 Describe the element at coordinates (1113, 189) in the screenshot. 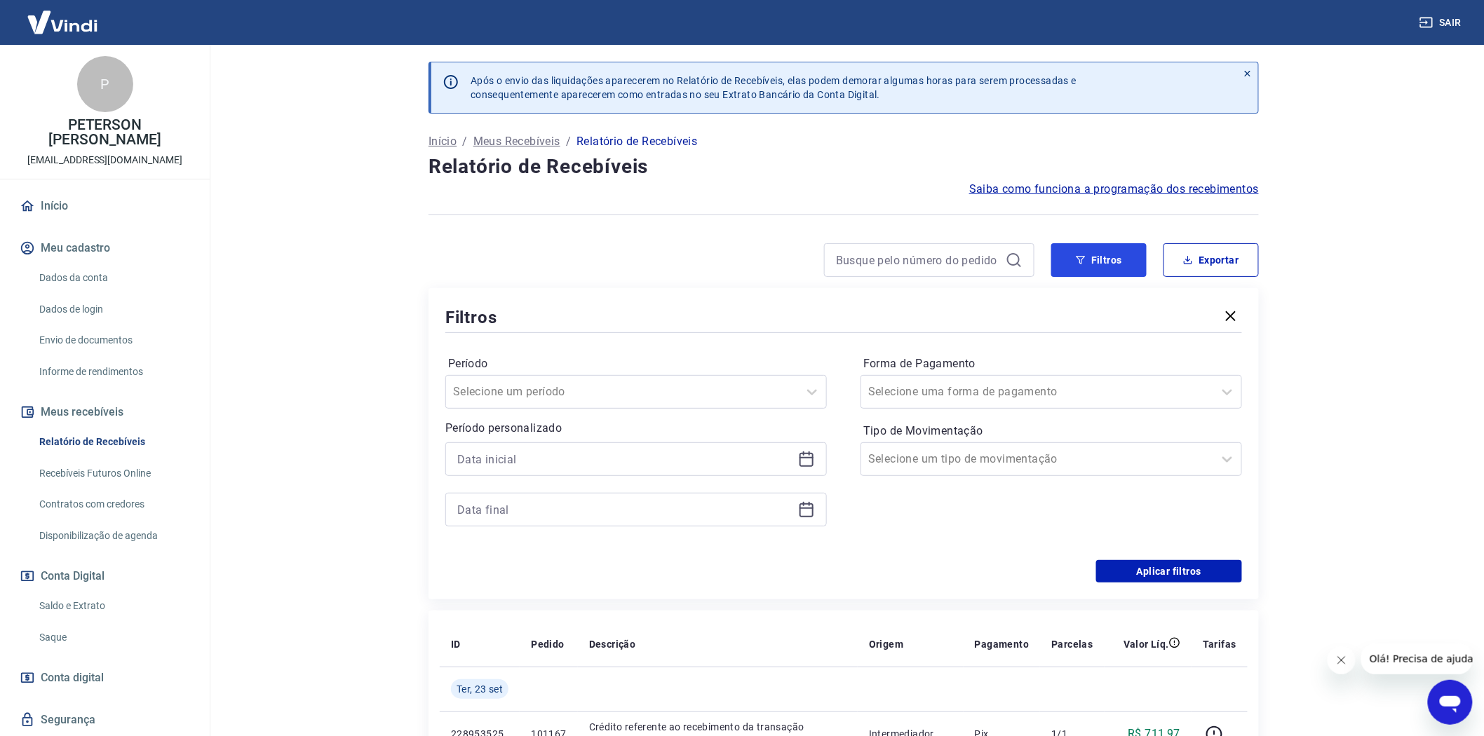

I see `a: Saiba como funciona a programação dos recebimentos` at that location.